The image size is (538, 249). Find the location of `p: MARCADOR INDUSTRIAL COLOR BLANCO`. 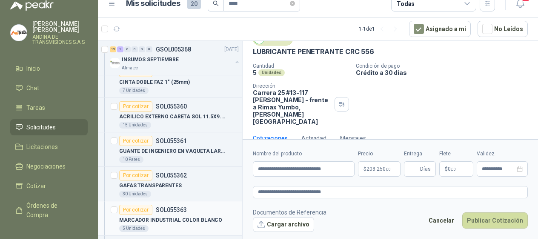

p: MARCADOR INDUSTRIAL COLOR BLANCO is located at coordinates (171, 220).